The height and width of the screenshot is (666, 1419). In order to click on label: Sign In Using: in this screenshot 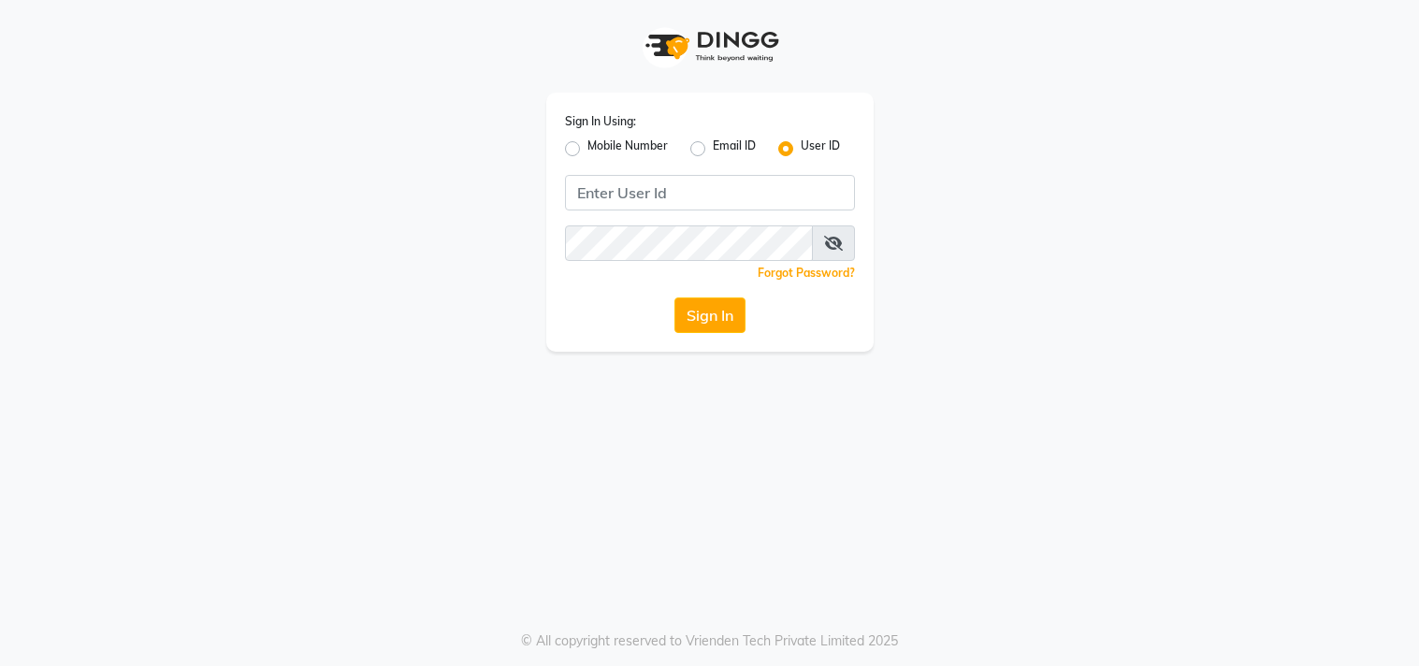, I will do `click(601, 122)`.